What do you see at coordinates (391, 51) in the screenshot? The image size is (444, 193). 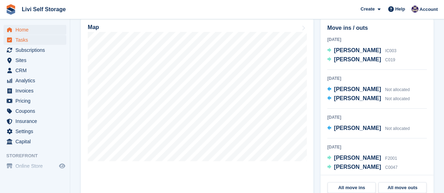 I see `span: IC003` at bounding box center [391, 51].